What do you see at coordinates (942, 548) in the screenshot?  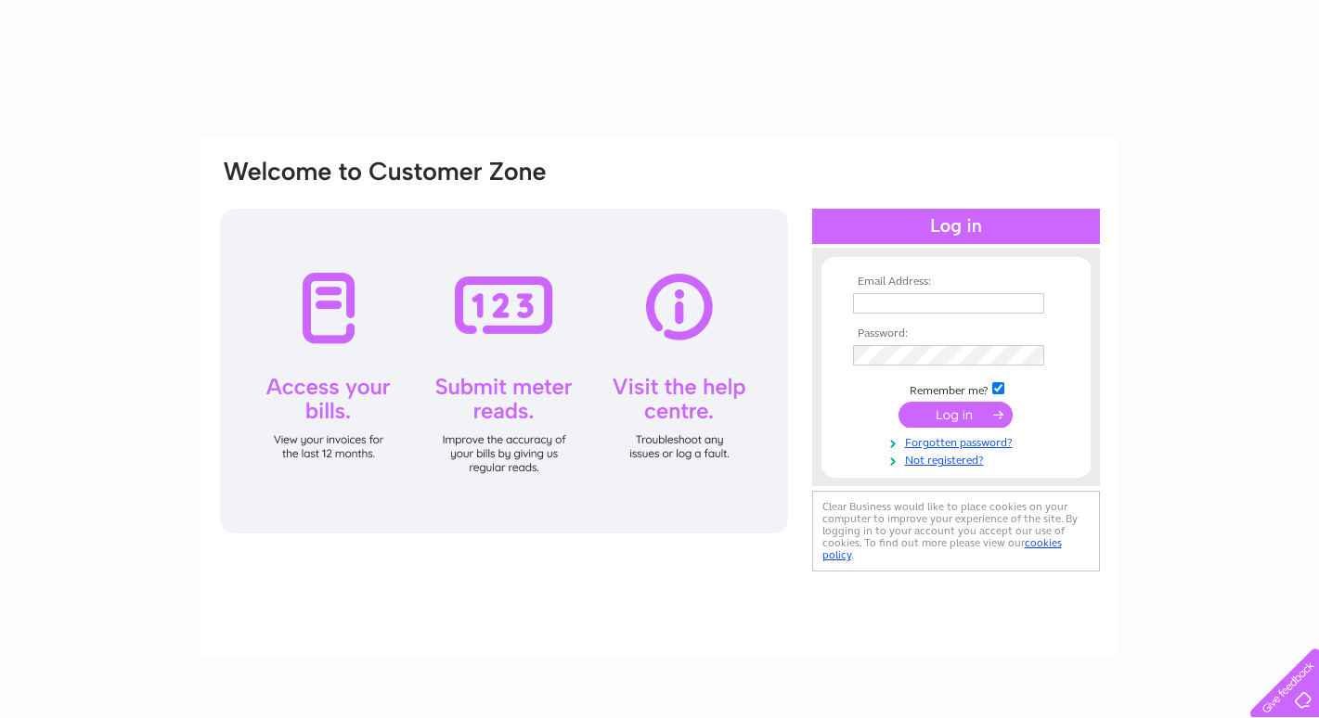 I see `a: cookies policy` at bounding box center [942, 548].